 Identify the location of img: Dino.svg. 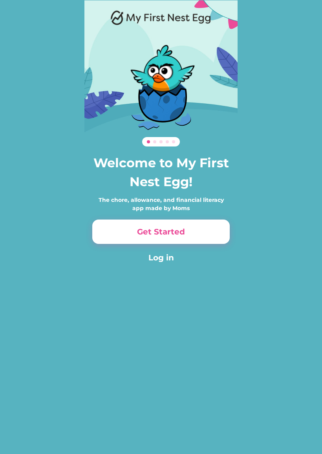
(161, 81).